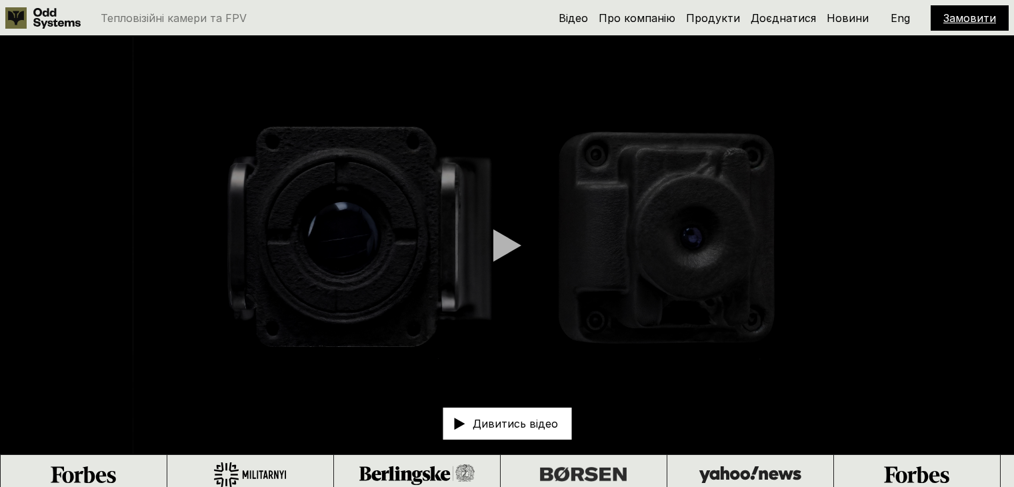 The width and height of the screenshot is (1014, 487). What do you see at coordinates (515, 423) in the screenshot?
I see `p: Дивитись відео` at bounding box center [515, 423].